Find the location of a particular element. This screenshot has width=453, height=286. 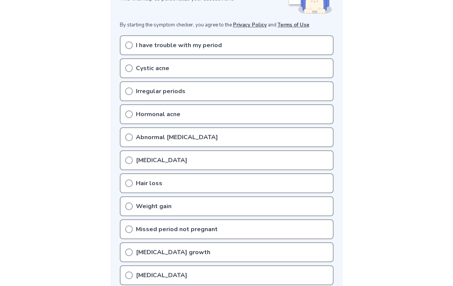

a: Terms of Use is located at coordinates (293, 25).